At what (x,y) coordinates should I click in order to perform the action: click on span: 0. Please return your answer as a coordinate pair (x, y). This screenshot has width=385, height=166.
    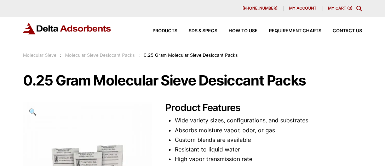
    Looking at the image, I should click on (350, 8).